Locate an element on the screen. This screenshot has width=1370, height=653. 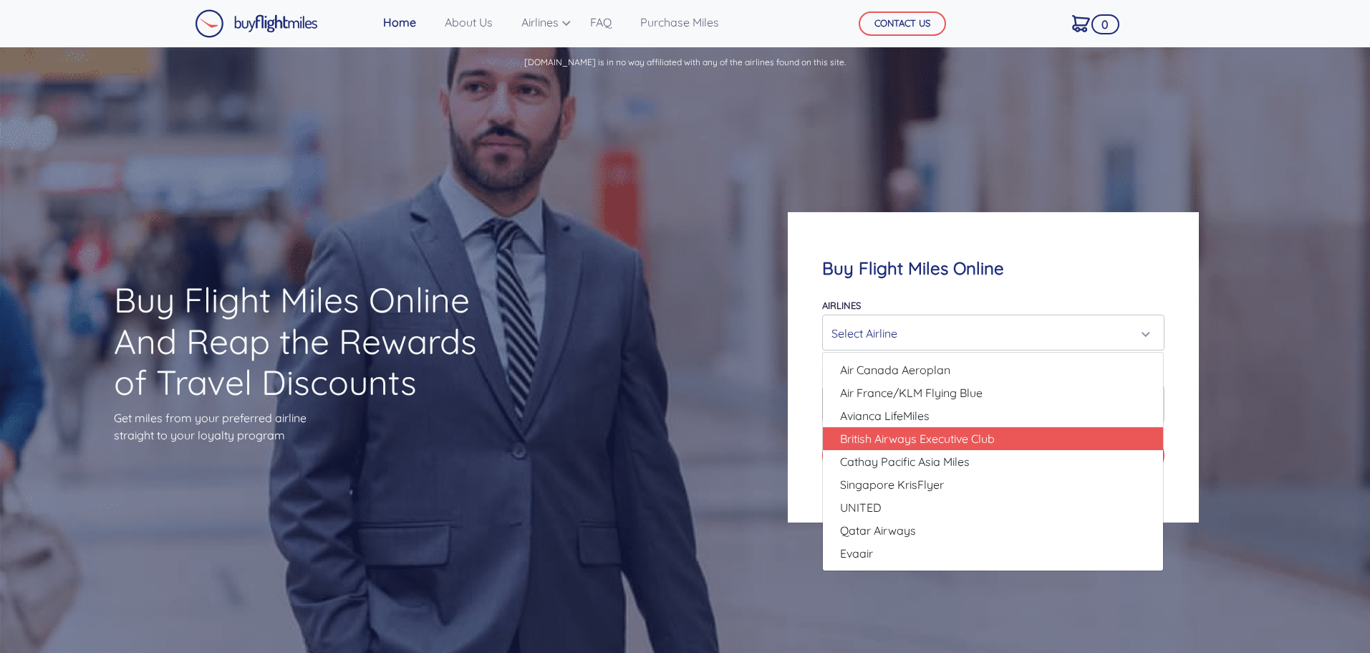
span: Qatar Airways is located at coordinates (878, 530).